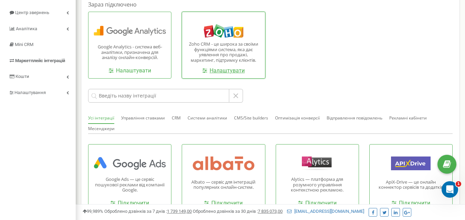  What do you see at coordinates (93, 211) in the screenshot?
I see `span: 99,989%` at bounding box center [93, 211].